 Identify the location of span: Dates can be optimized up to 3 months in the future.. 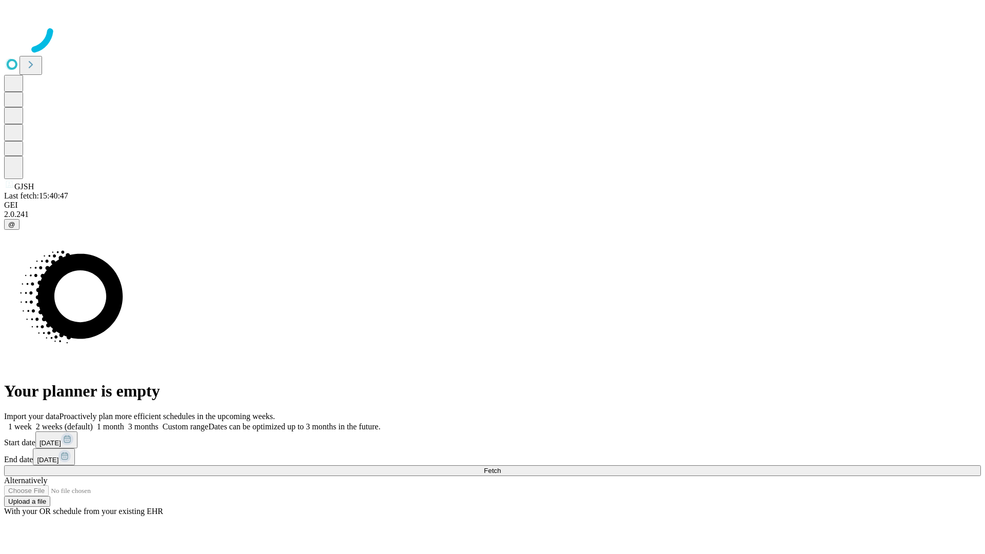
(294, 426).